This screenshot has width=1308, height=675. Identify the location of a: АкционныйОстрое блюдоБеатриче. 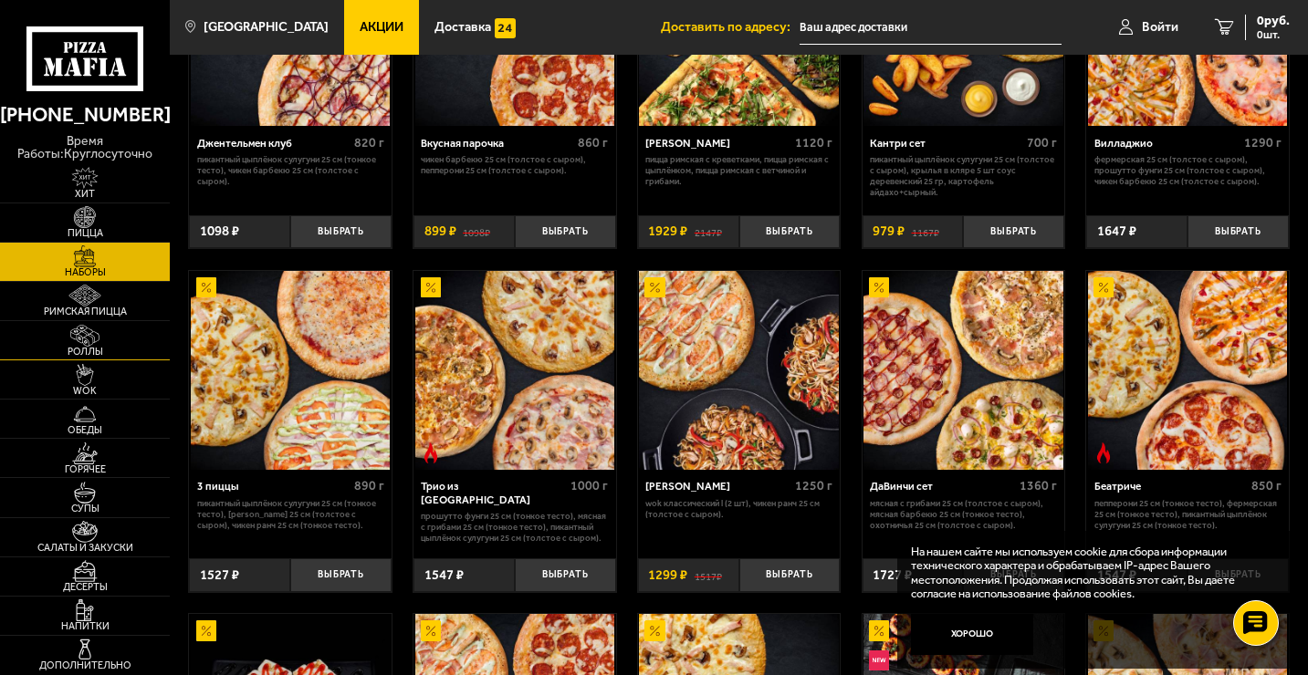
(1187, 371).